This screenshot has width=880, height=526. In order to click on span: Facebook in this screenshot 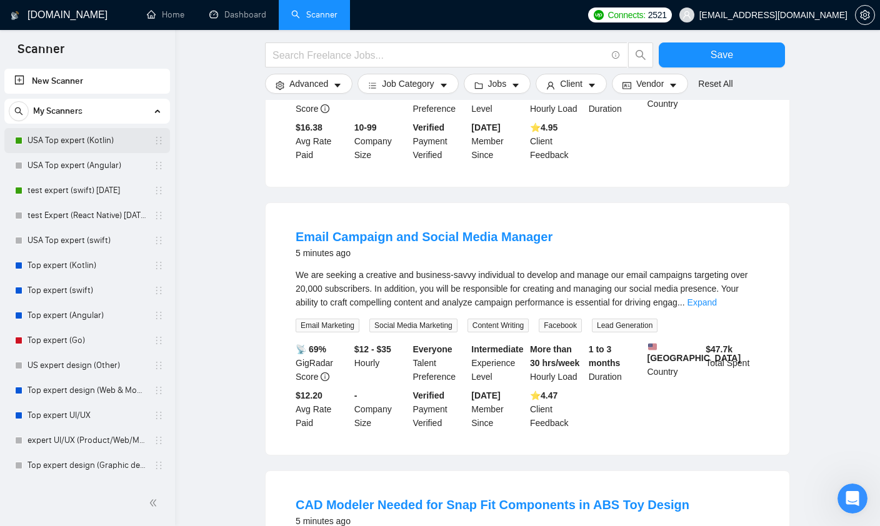, I will do `click(560, 326)`.